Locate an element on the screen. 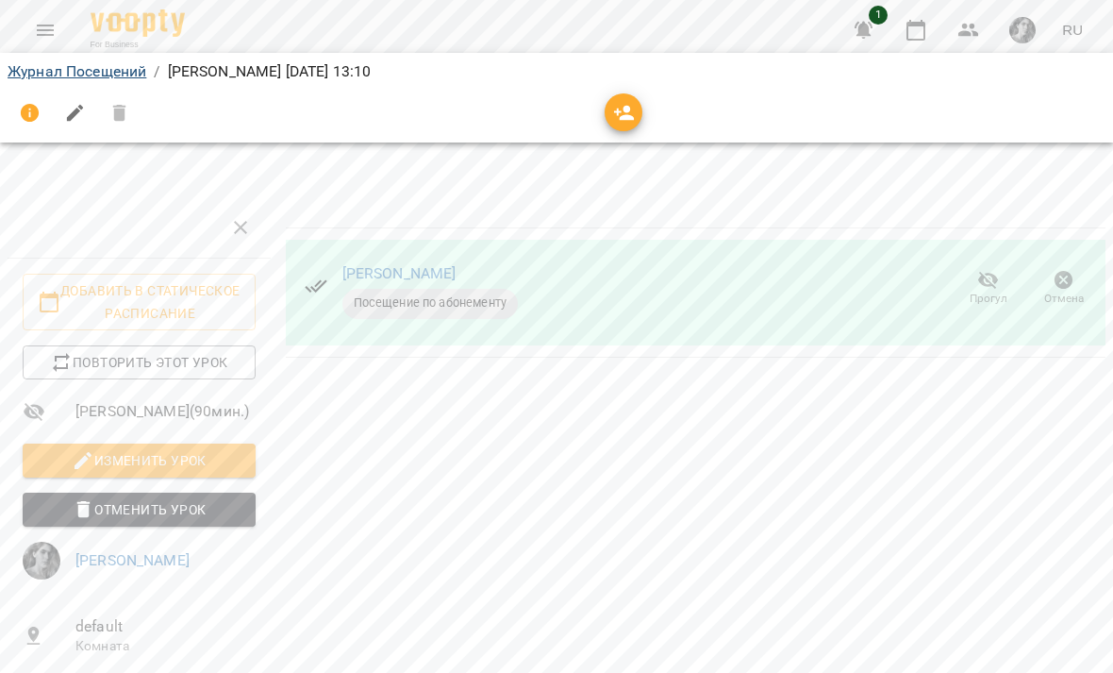 The image size is (1113, 673). span: Отмена is located at coordinates (1064, 298).